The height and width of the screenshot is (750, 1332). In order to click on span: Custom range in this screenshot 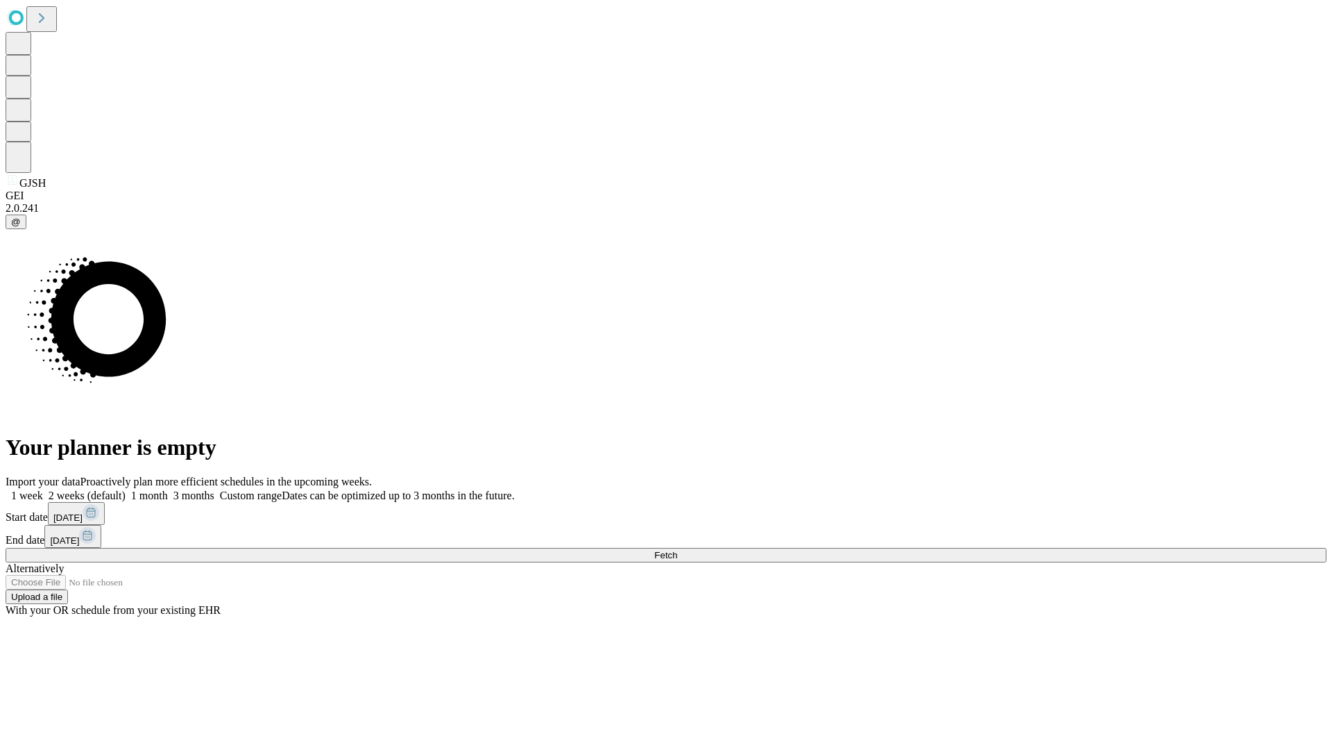, I will do `click(251, 495)`.